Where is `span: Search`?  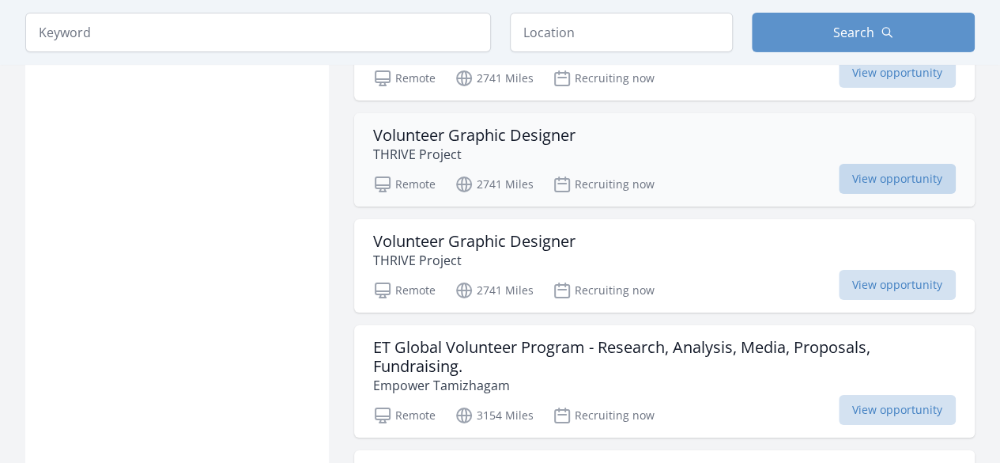
span: Search is located at coordinates (854, 32).